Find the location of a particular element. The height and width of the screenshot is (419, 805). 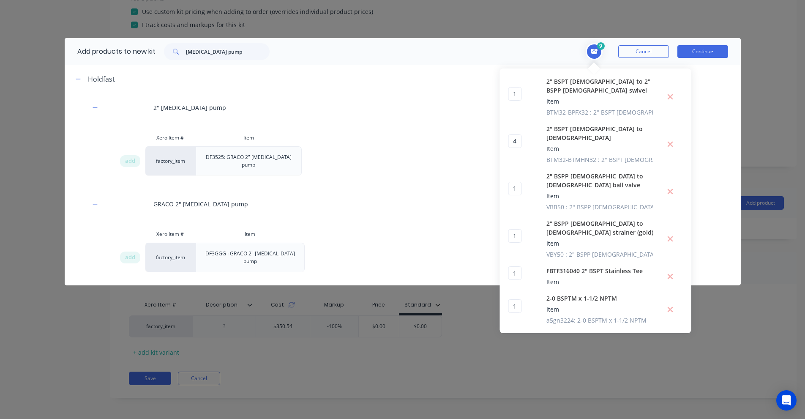

input: Search... is located at coordinates (228, 52).